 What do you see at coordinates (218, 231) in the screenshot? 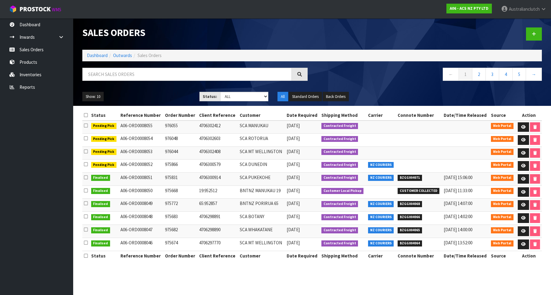
I see `td: 4706298890` at bounding box center [218, 231].